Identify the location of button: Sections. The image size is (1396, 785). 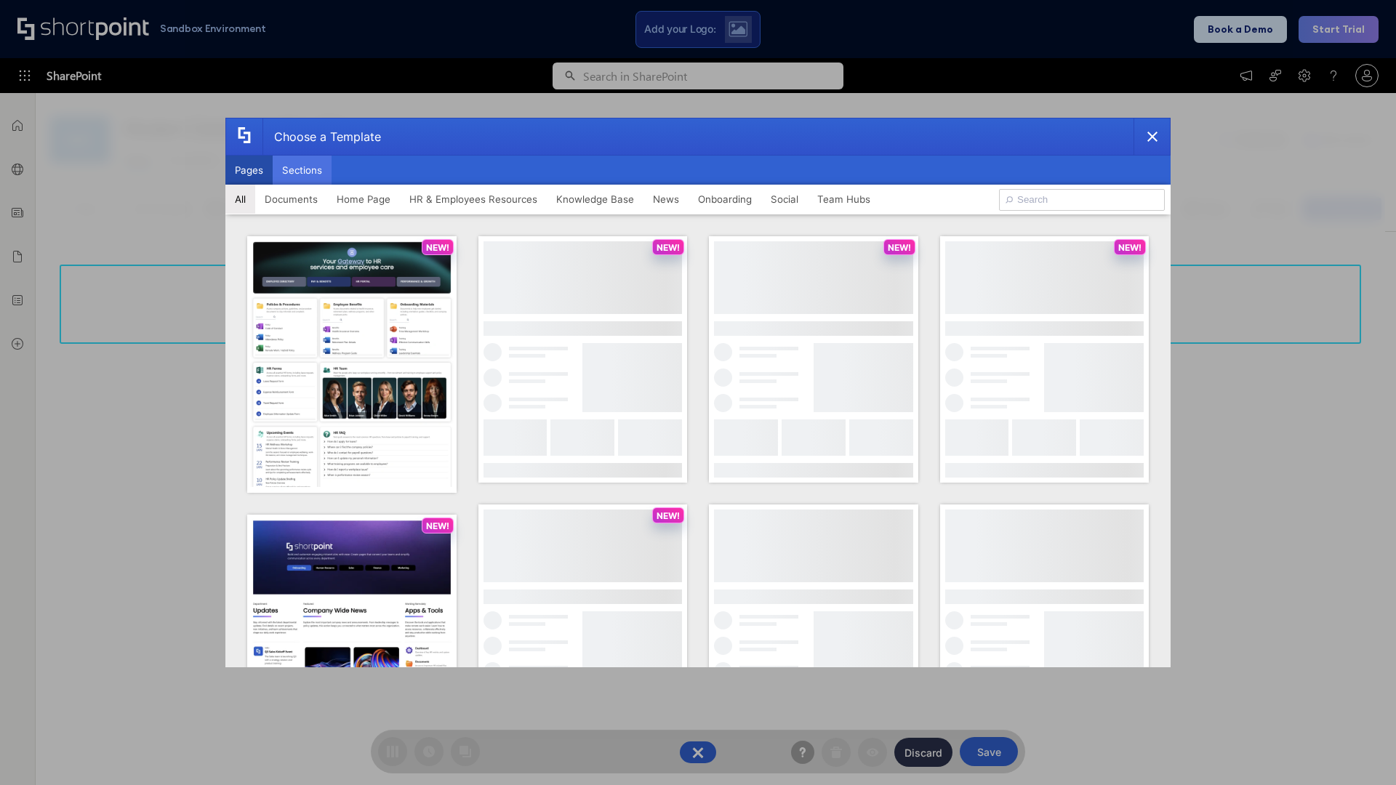
(302, 170).